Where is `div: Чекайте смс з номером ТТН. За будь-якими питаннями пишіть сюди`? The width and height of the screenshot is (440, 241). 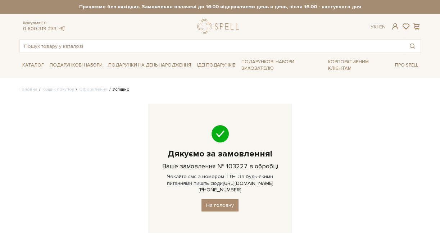 div: Чекайте смс з номером ТТН. За будь-якими питаннями пишіть сюди is located at coordinates (220, 168).